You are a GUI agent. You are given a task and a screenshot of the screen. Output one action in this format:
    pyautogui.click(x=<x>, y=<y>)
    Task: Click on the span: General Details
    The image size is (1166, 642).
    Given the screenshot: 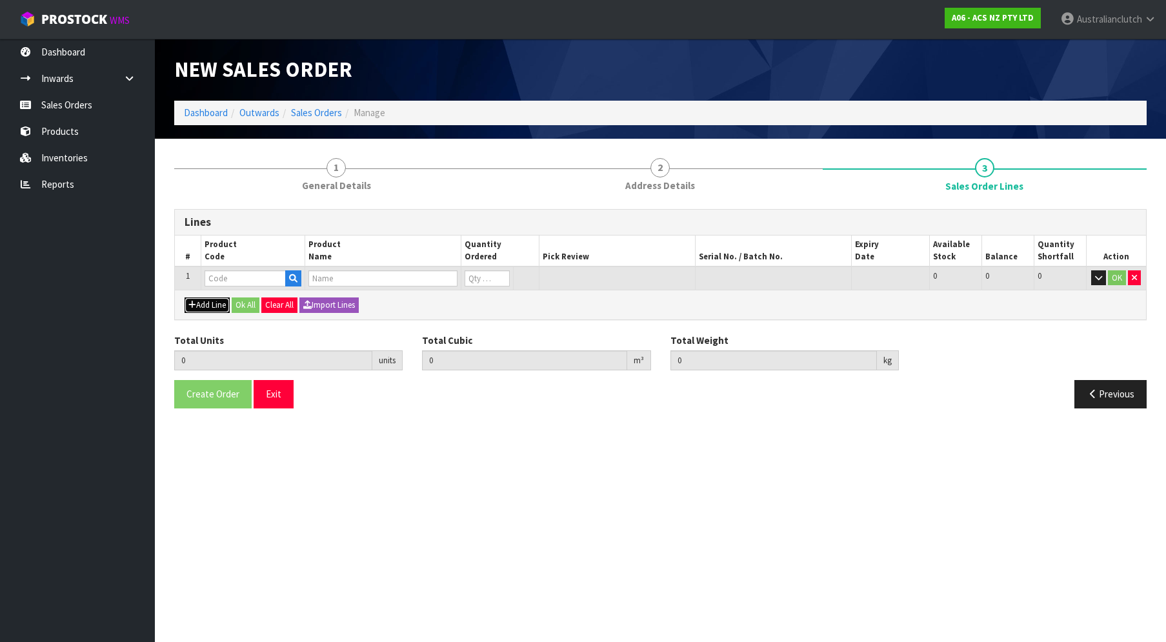 What is the action you would take?
    pyautogui.click(x=336, y=185)
    